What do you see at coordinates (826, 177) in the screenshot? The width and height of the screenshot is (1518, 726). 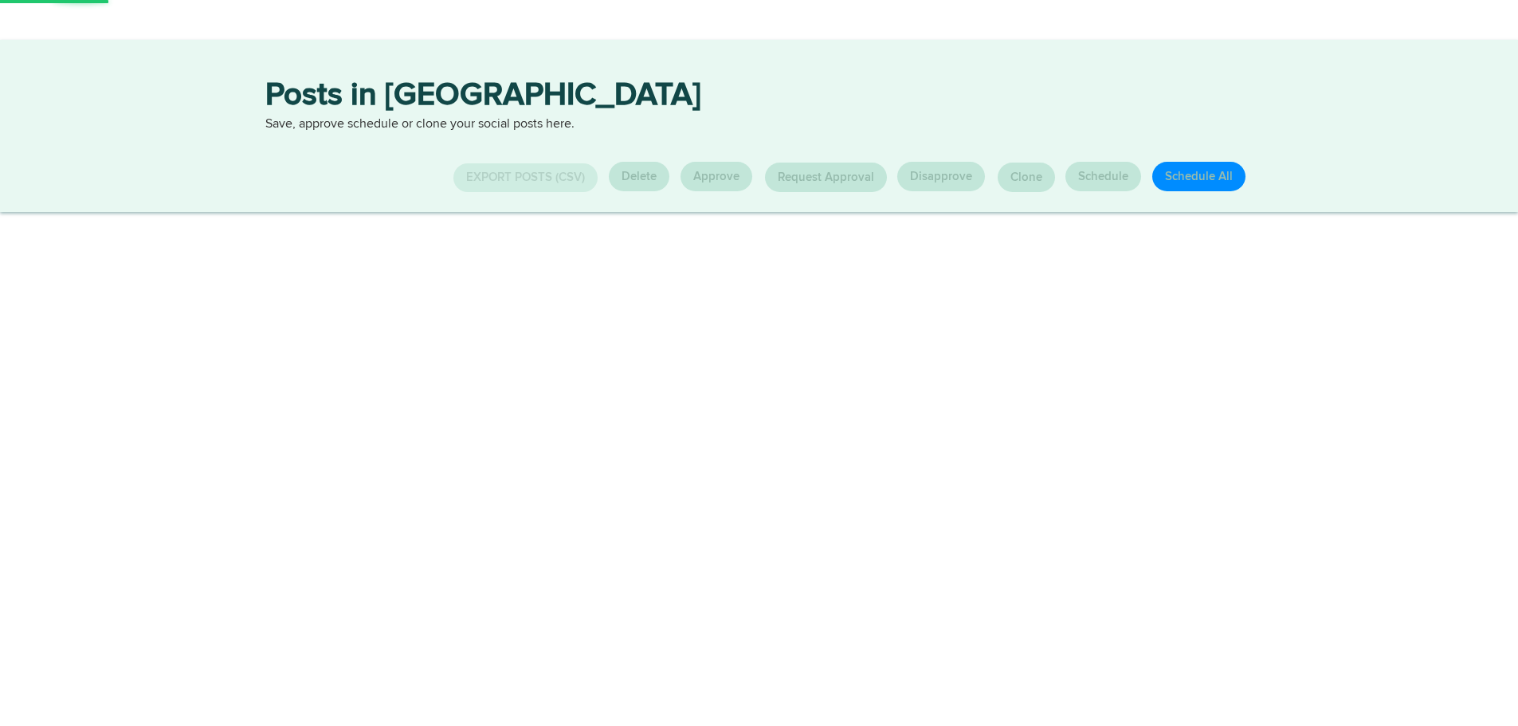 I see `span: Request Approval` at bounding box center [826, 177].